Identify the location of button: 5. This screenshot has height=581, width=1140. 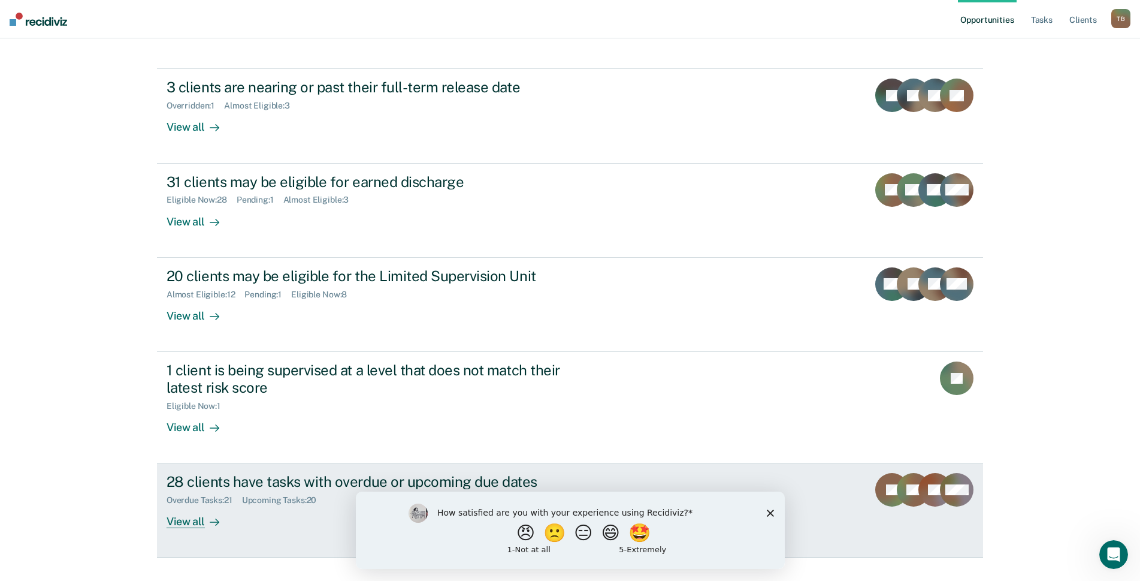
(285, 41).